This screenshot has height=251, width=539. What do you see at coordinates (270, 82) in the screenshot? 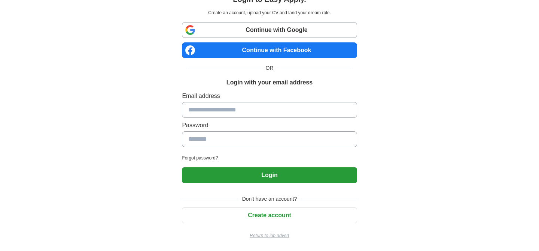
I see `h1: Login with your email address` at bounding box center [270, 82].